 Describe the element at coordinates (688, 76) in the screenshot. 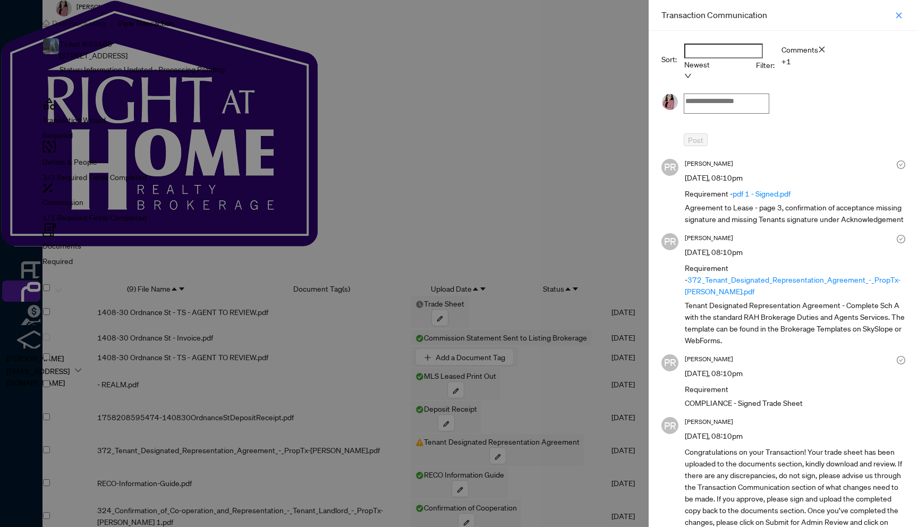

I see `span: down` at that location.